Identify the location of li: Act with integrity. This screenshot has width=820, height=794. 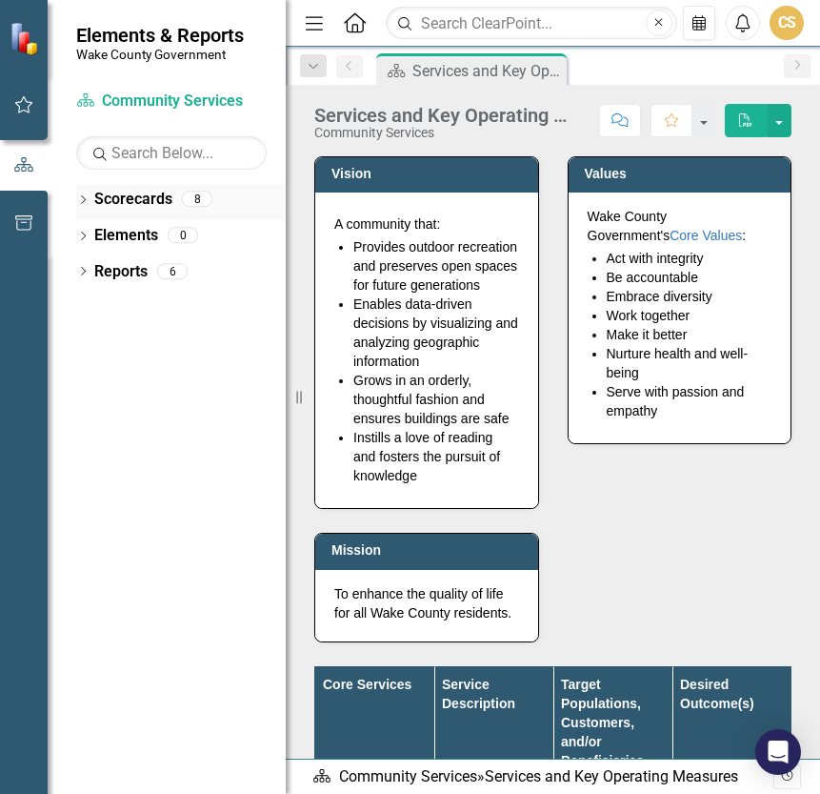
(690, 258).